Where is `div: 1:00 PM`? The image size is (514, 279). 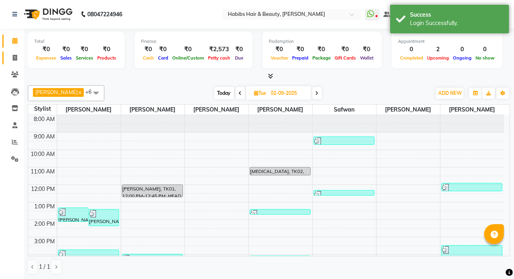 div: 1:00 PM is located at coordinates (45, 206).